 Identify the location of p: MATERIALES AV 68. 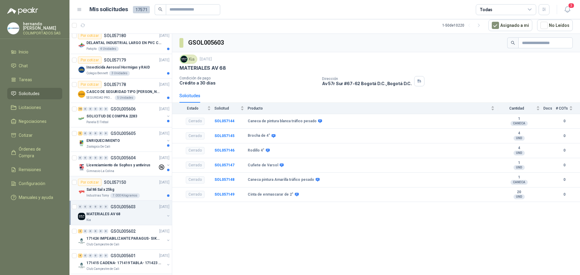
(103, 214).